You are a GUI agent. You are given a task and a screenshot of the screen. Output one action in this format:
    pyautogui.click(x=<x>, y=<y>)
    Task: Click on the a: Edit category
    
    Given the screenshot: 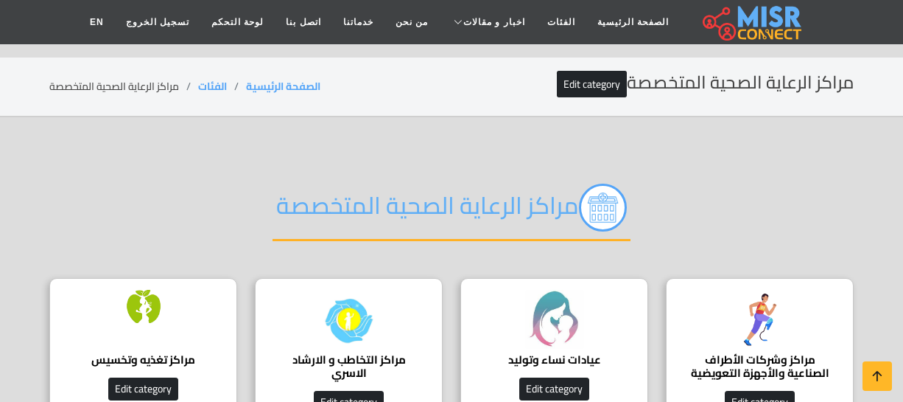 What is the action you would take?
    pyautogui.click(x=592, y=84)
    